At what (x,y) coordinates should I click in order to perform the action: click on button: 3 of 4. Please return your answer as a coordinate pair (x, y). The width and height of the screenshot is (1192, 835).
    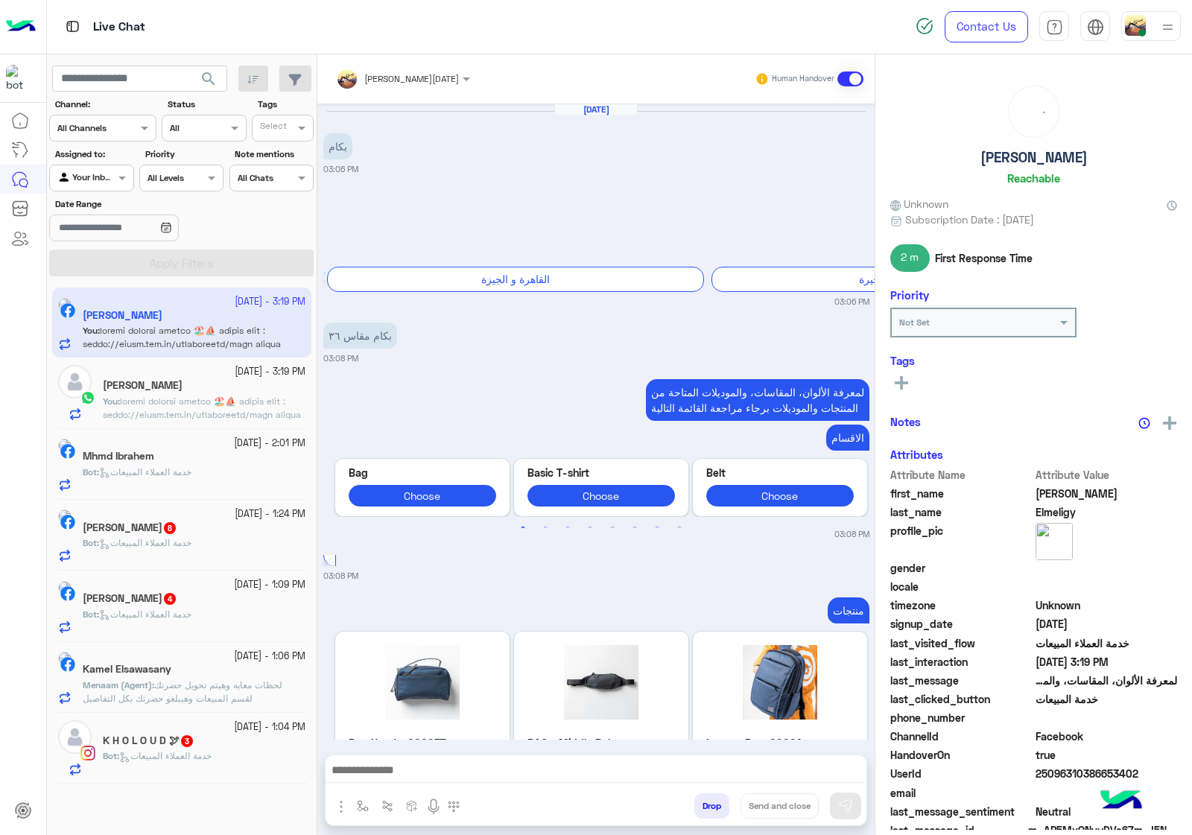
    Looking at the image, I should click on (568, 528).